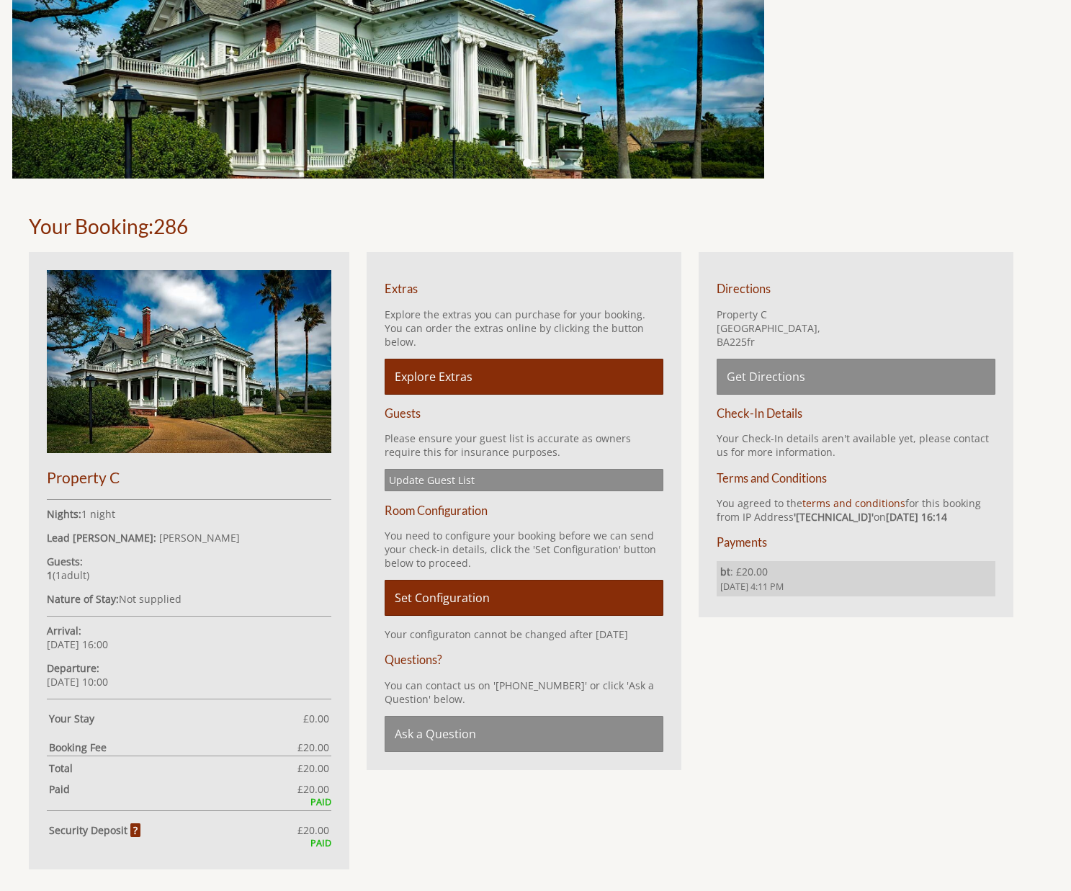 Image resolution: width=1071 pixels, height=891 pixels. Describe the element at coordinates (95, 829) in the screenshot. I see `strong: Security Deposit` at that location.